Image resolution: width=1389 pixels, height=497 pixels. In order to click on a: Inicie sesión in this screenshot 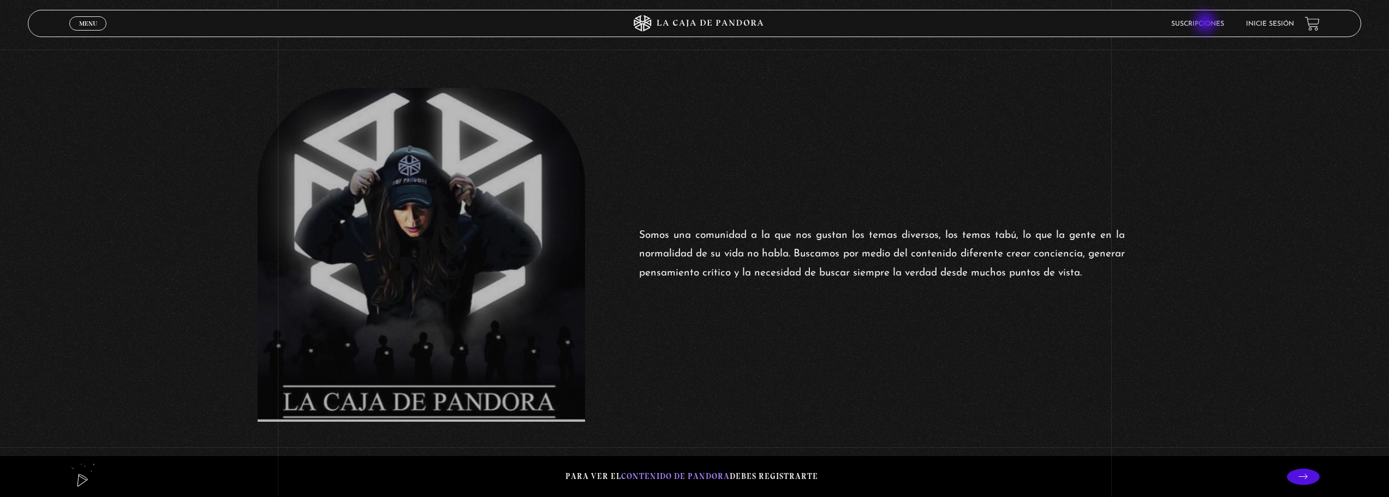, I will do `click(1270, 24)`.